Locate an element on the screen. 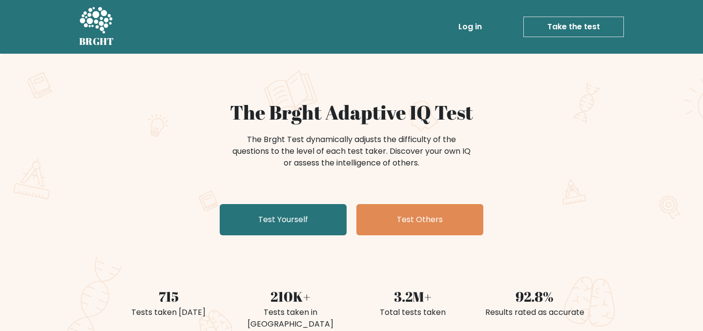 This screenshot has height=331, width=703. a: BRGHT is located at coordinates (97, 27).